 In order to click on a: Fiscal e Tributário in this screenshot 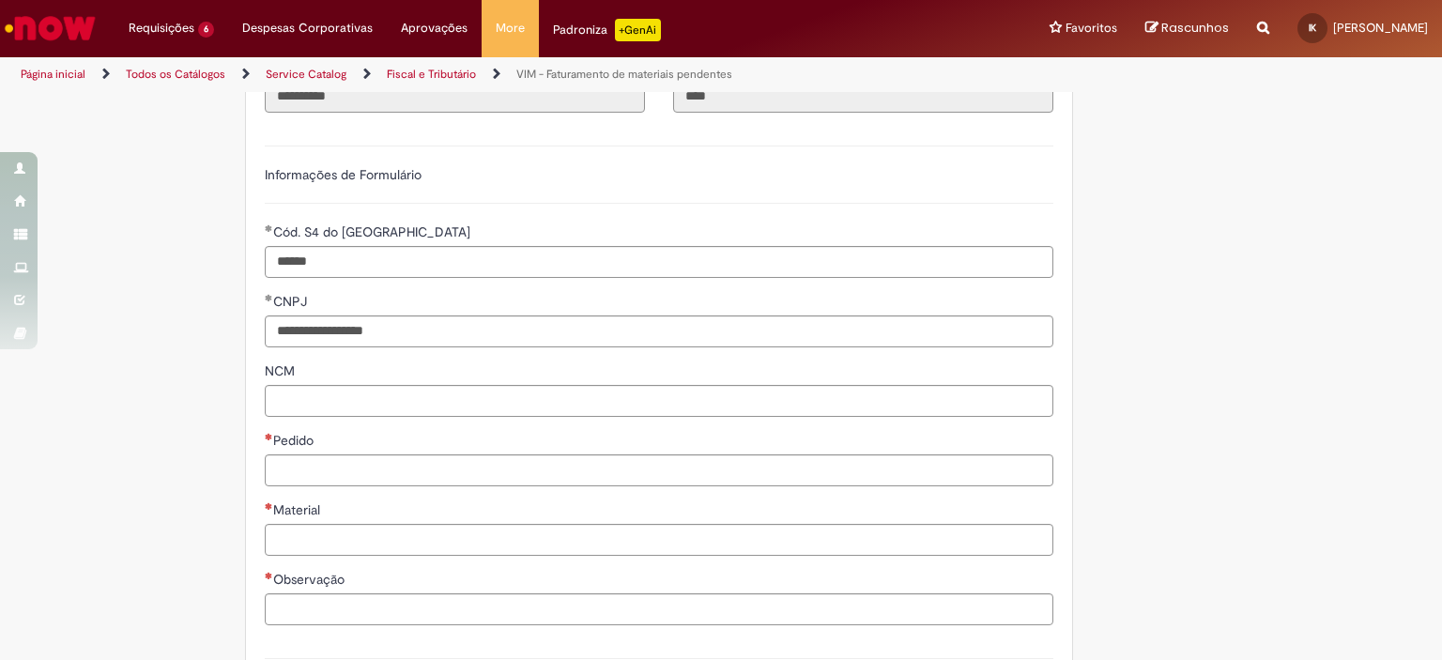, I will do `click(431, 74)`.